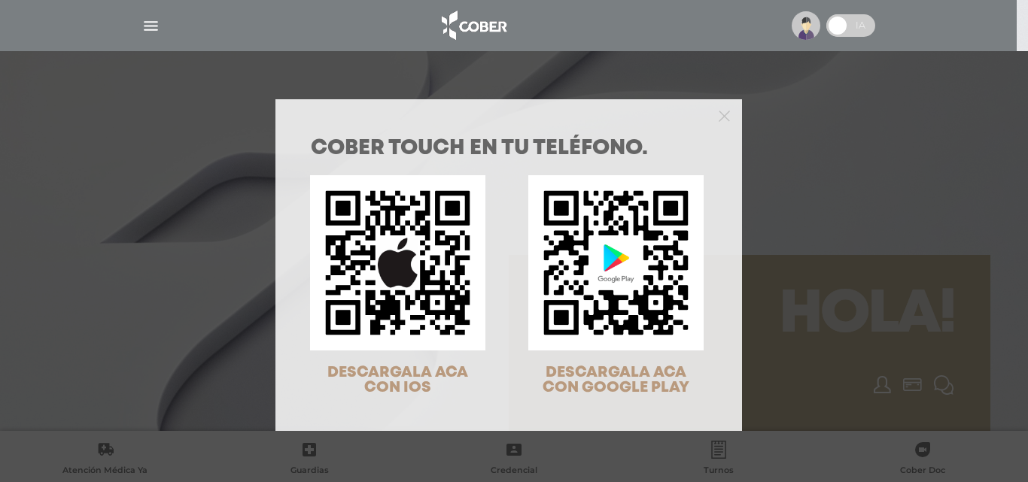 The image size is (1028, 482). I want to click on span: DESCARGALA ACA CON GOOGLE PLAY, so click(616, 380).